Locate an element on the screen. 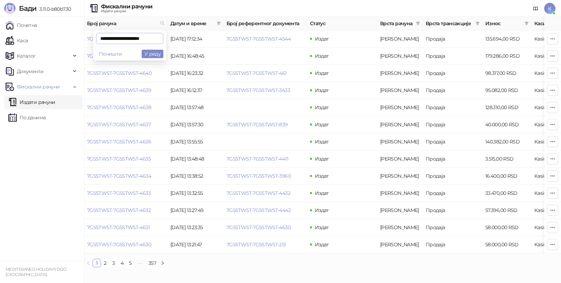  a: 7G5STW5T-7G5STW5T-4638 is located at coordinates (119, 108).